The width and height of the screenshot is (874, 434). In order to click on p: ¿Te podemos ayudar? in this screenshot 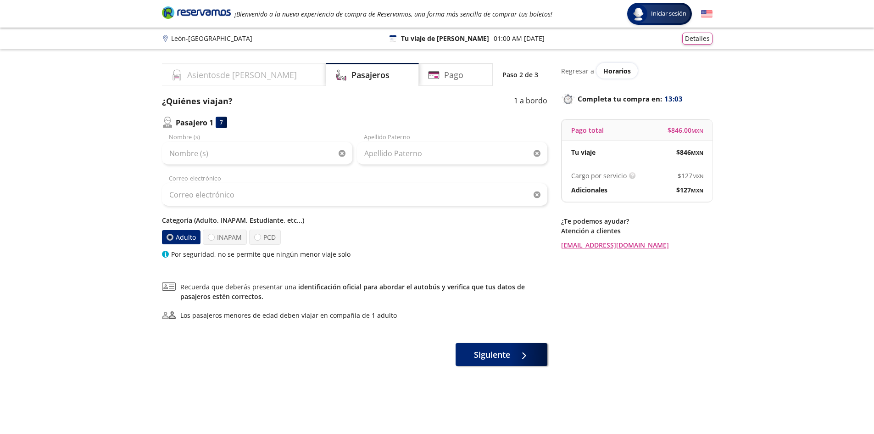, I will do `click(637, 221)`.